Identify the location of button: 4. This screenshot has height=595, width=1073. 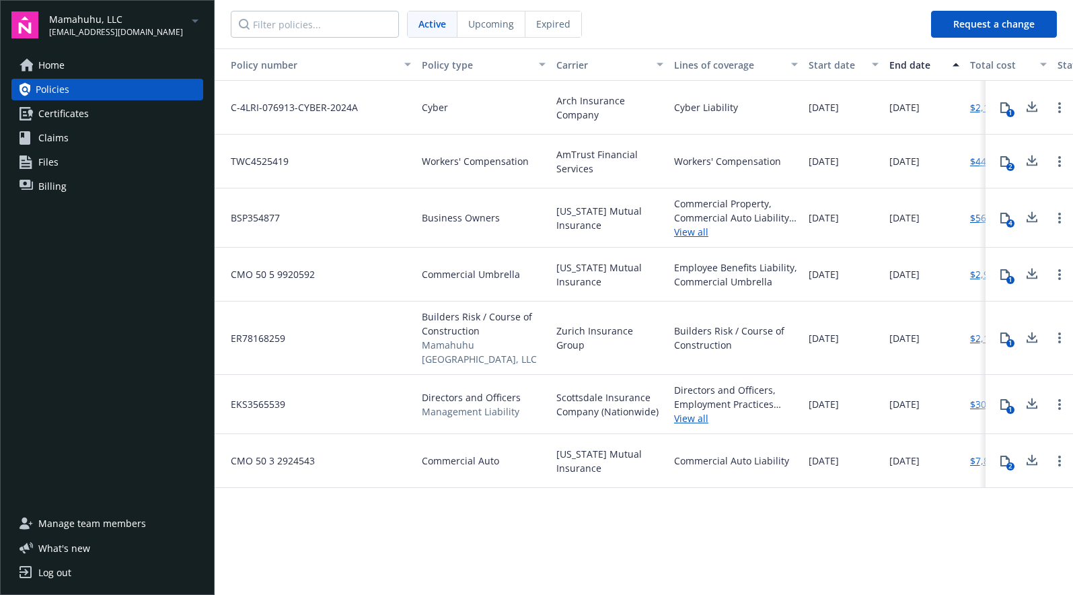
(1005, 218).